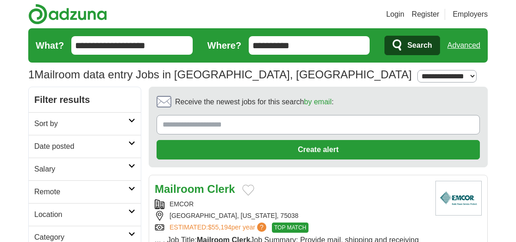 The height and width of the screenshot is (242, 516). I want to click on a: Mailroom Clerk, so click(195, 189).